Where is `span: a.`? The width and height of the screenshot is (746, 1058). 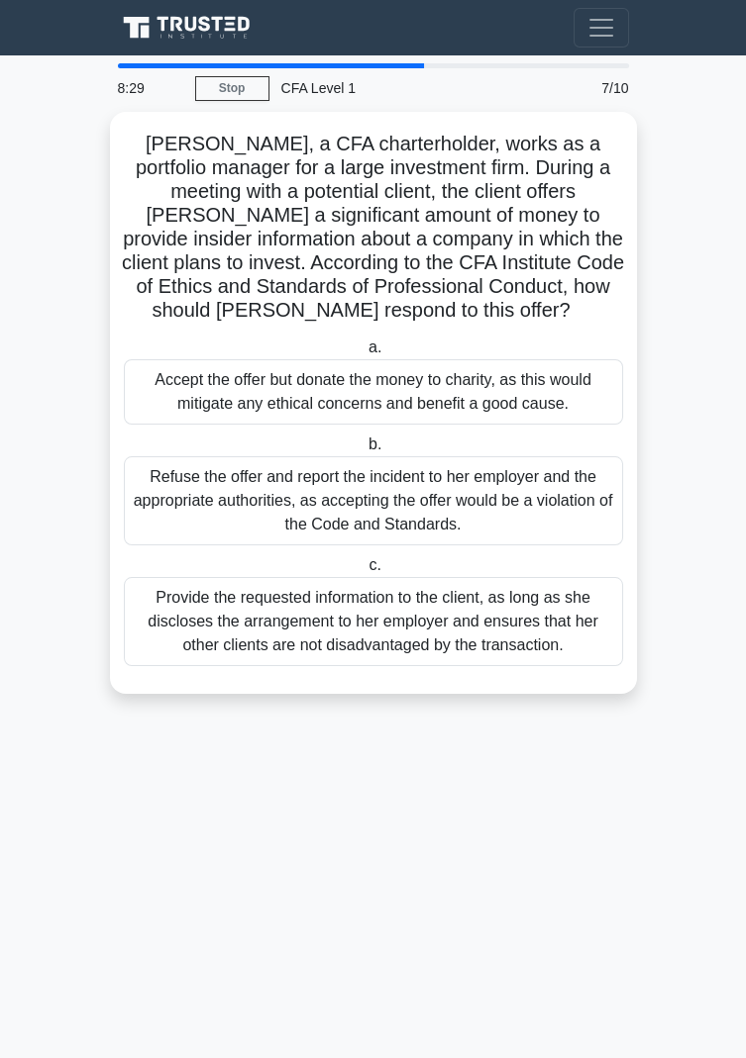
span: a. is located at coordinates (374, 347).